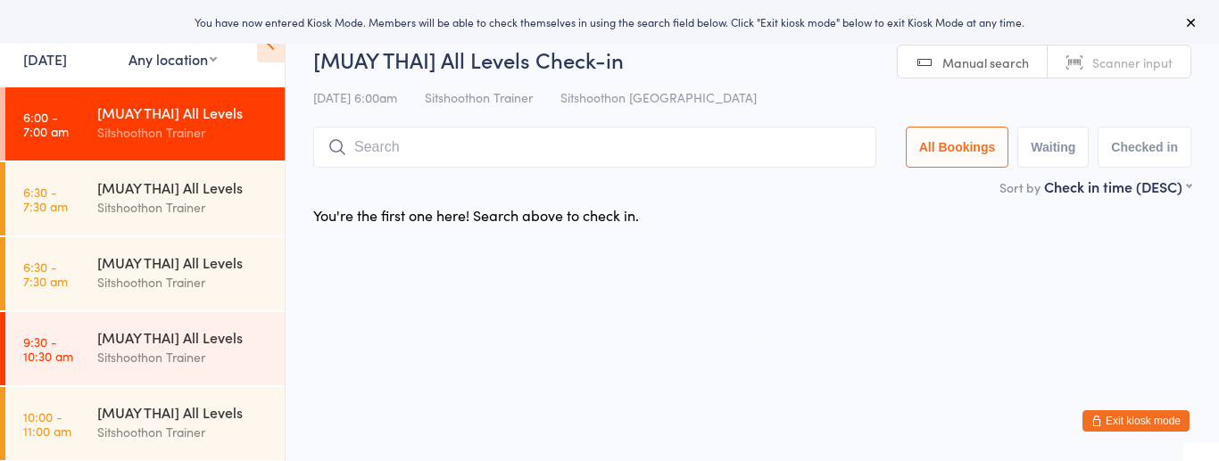  Describe the element at coordinates (1053, 147) in the screenshot. I see `button: Waiting` at that location.